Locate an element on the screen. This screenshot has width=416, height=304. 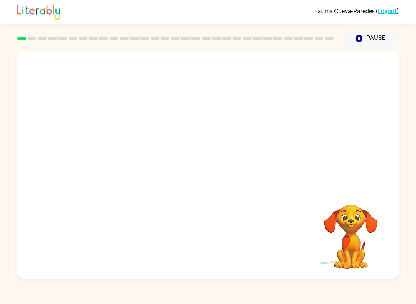
video: Your browser must support playing .mp4 files to use Literably. Please try using another browser. is located at coordinates (351, 232).